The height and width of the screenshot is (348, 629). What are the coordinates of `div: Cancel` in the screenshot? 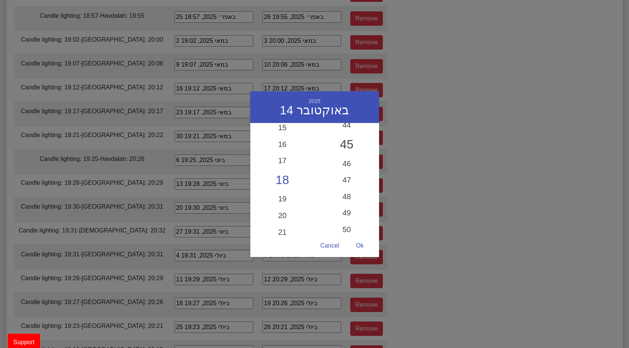 It's located at (330, 246).